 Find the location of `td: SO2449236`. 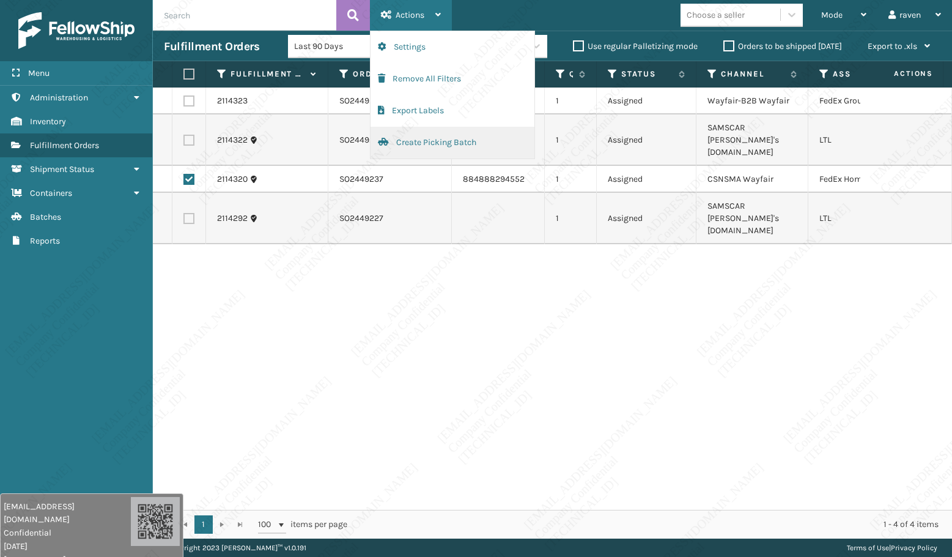

td: SO2449236 is located at coordinates (390, 101).